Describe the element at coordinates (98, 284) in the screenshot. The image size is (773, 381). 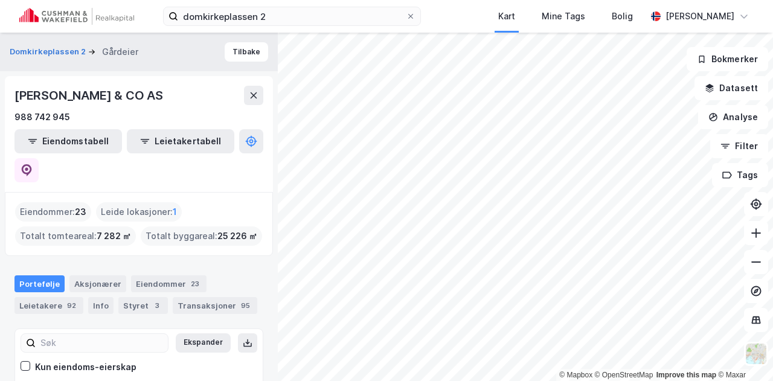
I see `div: Aksjonærer` at that location.